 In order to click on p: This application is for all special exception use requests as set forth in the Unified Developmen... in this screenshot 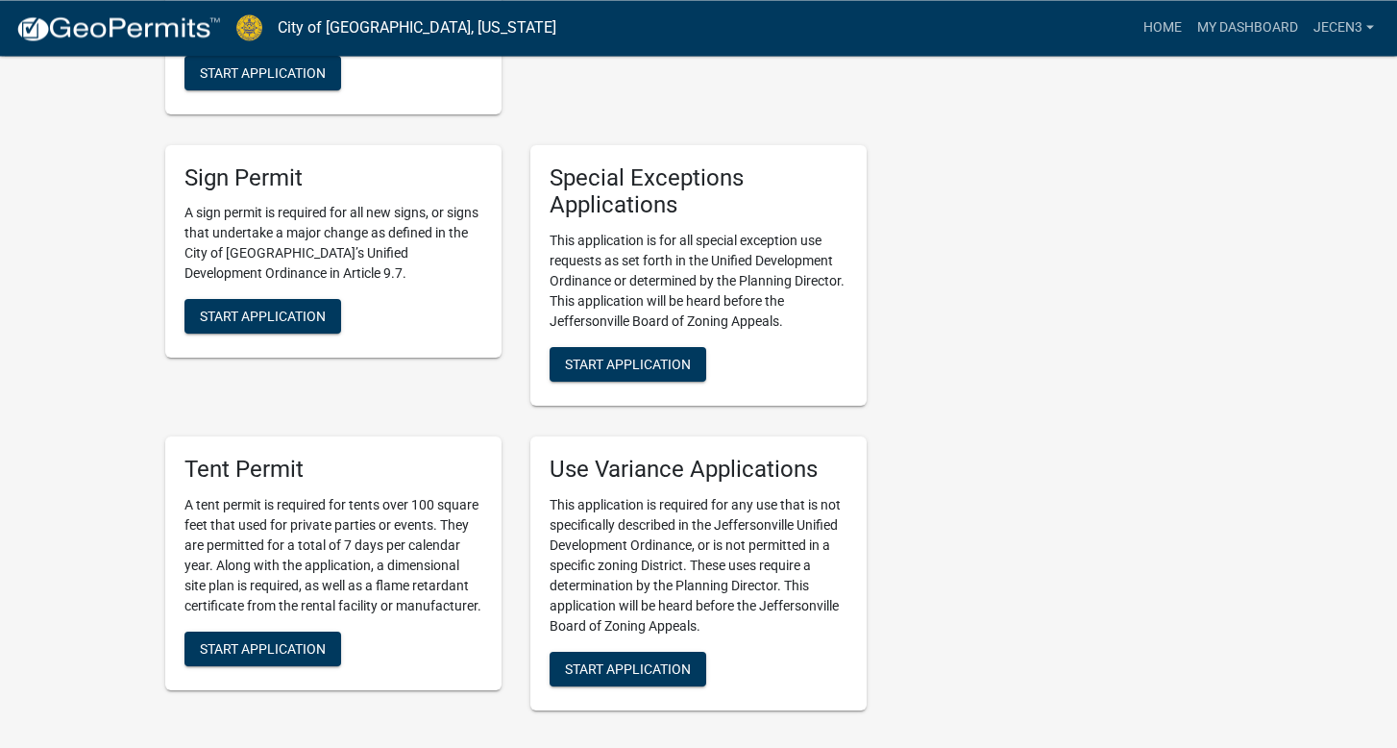, I will do `click(699, 281)`.